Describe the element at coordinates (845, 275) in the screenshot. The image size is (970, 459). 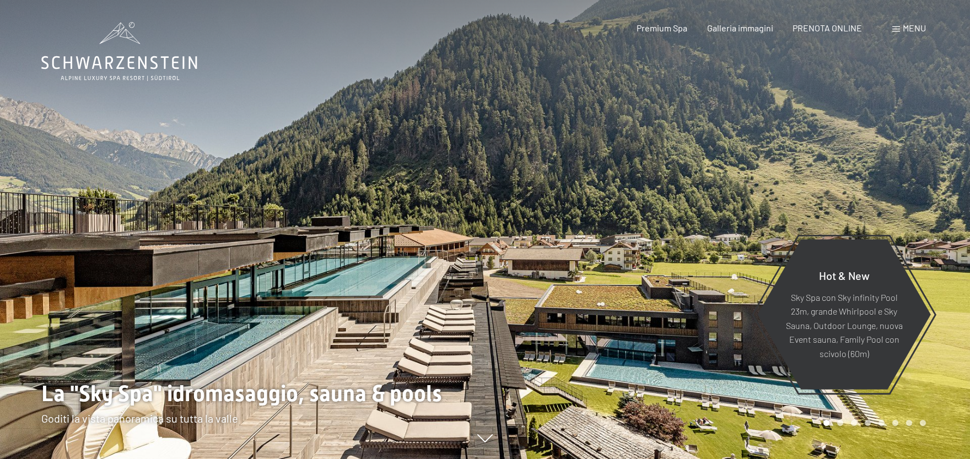
I see `span: Hot & New` at that location.